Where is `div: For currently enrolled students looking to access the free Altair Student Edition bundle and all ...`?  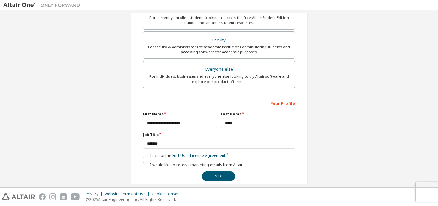
div: For currently enrolled students looking to access the free Altair Student Edition bundle and all ... is located at coordinates (219, 20).